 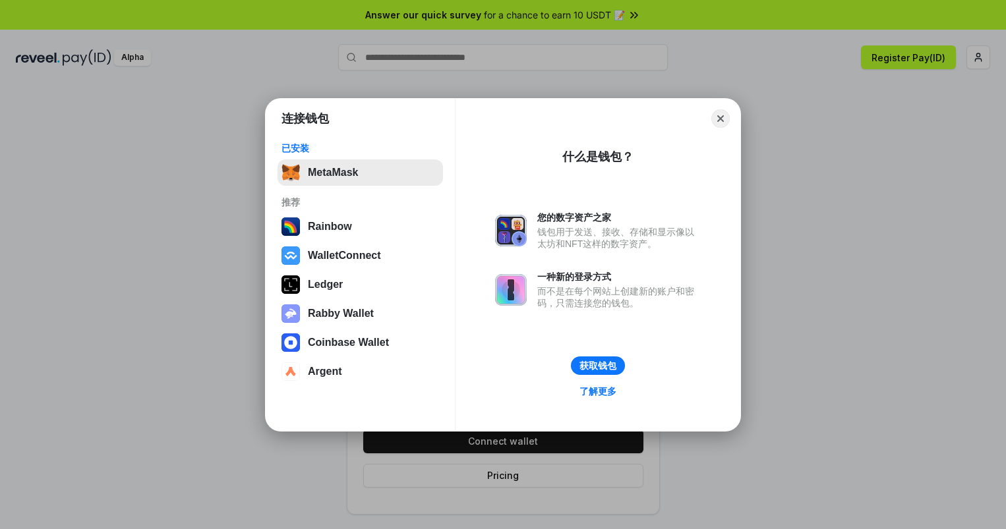 What do you see at coordinates (619, 297) in the screenshot?
I see `div: 而不是在每个网站上创建新的账户和密码，只需连接您的钱包。` at bounding box center [619, 297].